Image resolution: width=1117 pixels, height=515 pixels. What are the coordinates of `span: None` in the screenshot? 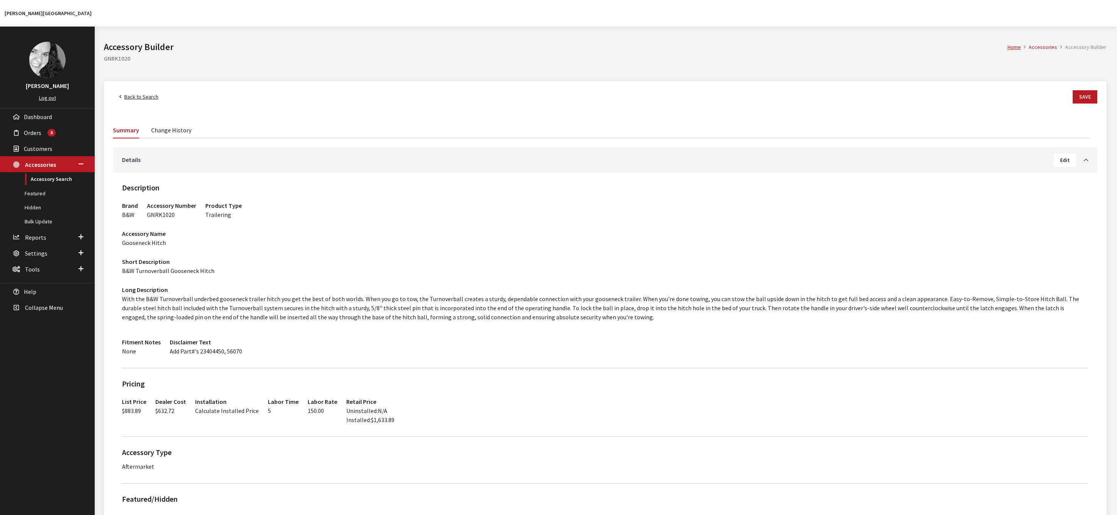 It's located at (129, 351).